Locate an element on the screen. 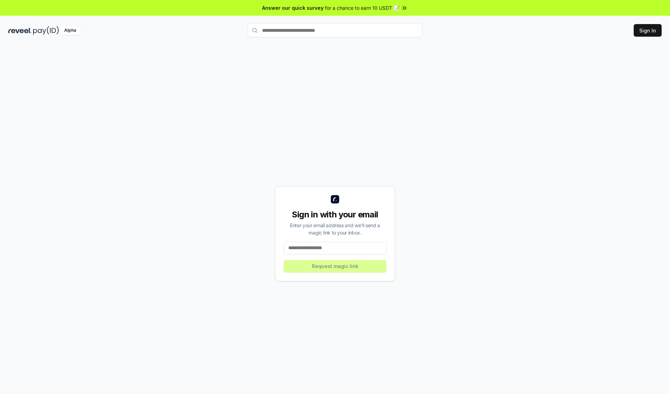 The height and width of the screenshot is (394, 670). div: Enter your email address and we’ll send a magic link to your inbox. is located at coordinates (335, 229).